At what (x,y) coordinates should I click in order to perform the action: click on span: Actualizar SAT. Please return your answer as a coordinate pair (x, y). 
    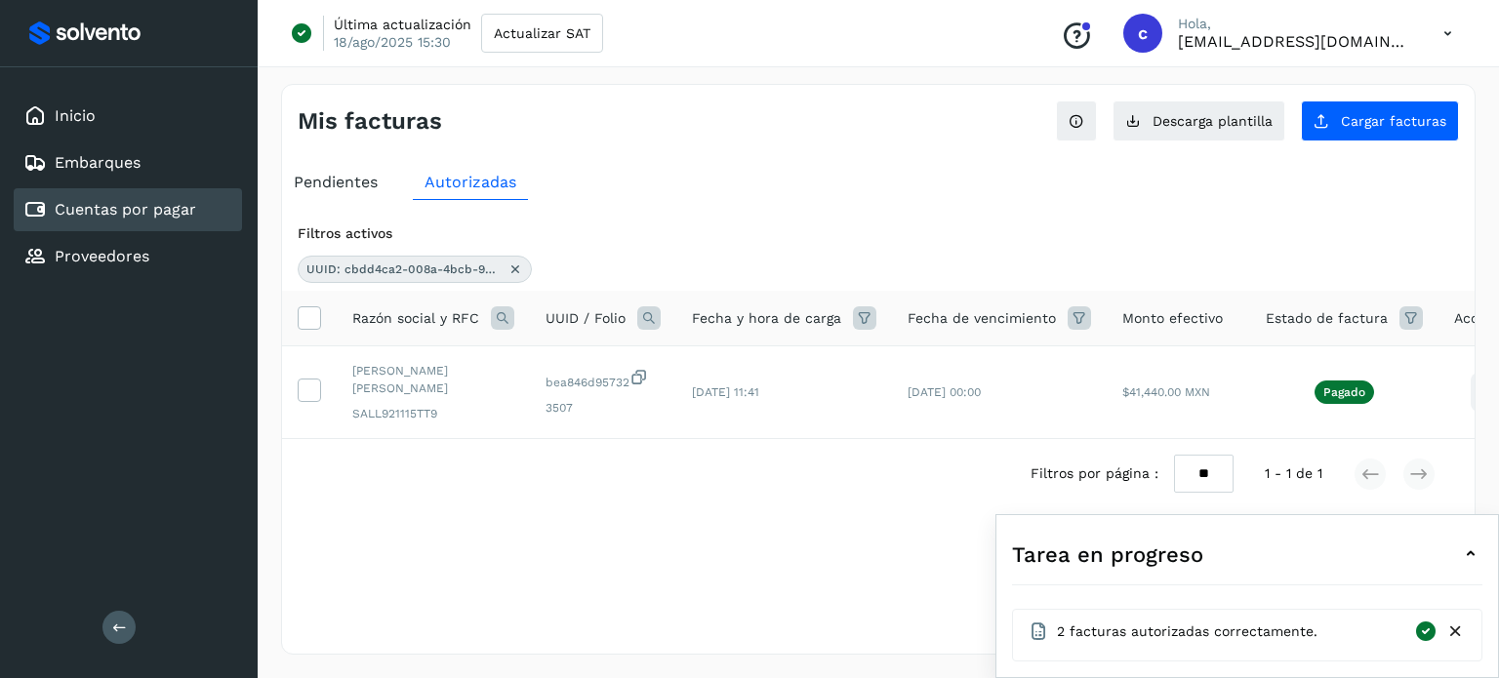
    Looking at the image, I should click on (542, 33).